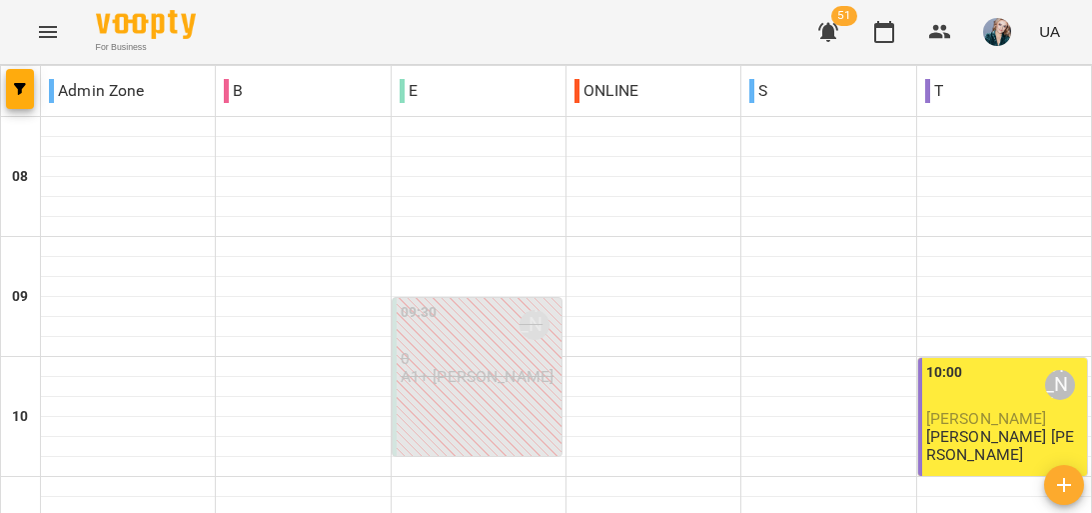 This screenshot has height=513, width=1092. I want to click on span: UA, so click(1049, 31).